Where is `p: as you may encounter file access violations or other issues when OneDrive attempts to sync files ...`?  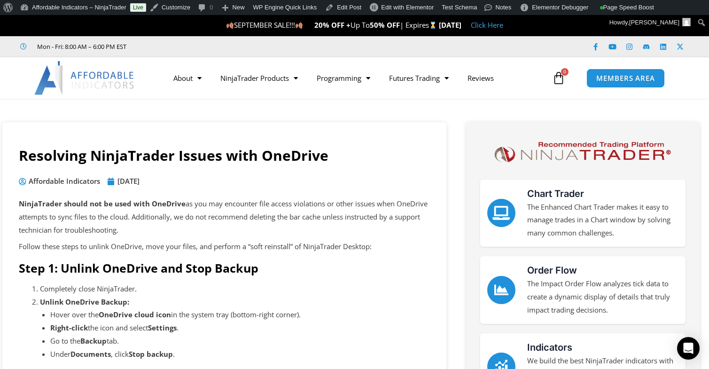 p: as you may encounter file access violations or other issues when OneDrive attempts to sync files ... is located at coordinates (224, 217).